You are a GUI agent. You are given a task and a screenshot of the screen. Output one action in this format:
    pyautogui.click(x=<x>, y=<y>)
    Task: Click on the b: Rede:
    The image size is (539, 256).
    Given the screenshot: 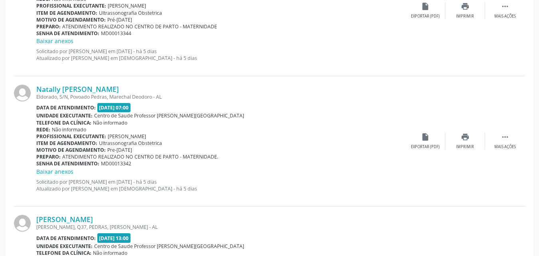 What is the action you would take?
    pyautogui.click(x=43, y=129)
    